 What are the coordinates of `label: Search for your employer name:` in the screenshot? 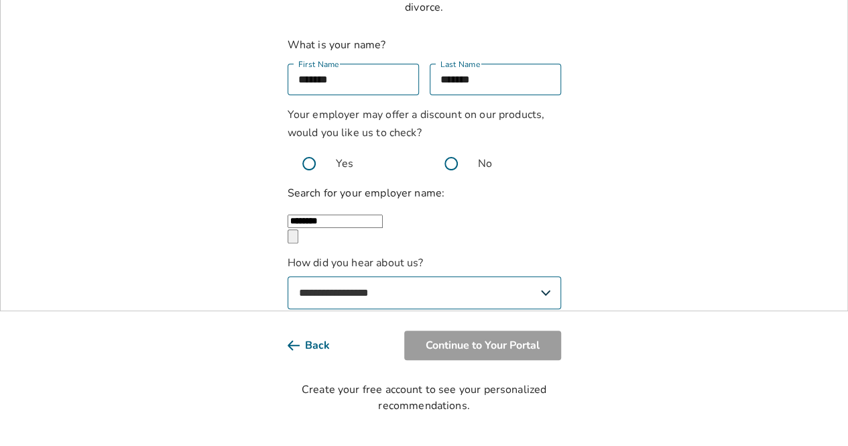 It's located at (366, 193).